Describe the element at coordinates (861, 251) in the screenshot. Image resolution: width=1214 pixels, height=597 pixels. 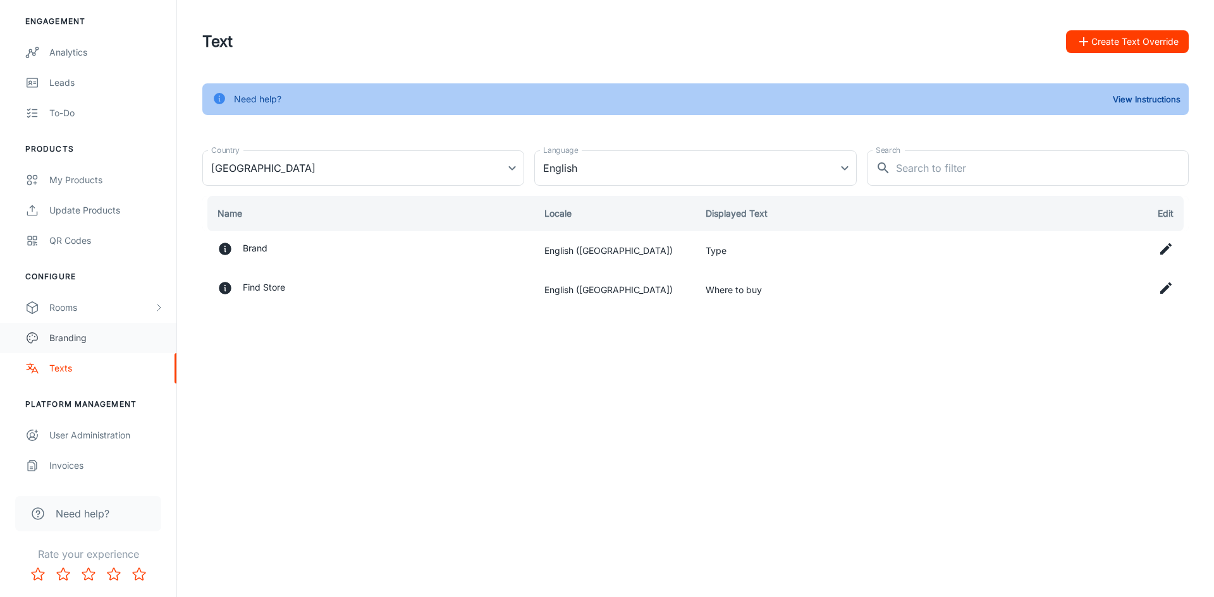
I see `td: Type` at that location.